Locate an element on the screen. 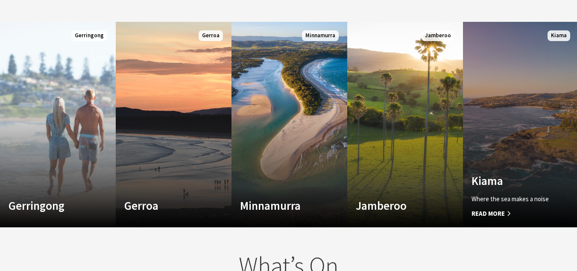 The width and height of the screenshot is (577, 271). span: Minnamurra is located at coordinates (321, 35).